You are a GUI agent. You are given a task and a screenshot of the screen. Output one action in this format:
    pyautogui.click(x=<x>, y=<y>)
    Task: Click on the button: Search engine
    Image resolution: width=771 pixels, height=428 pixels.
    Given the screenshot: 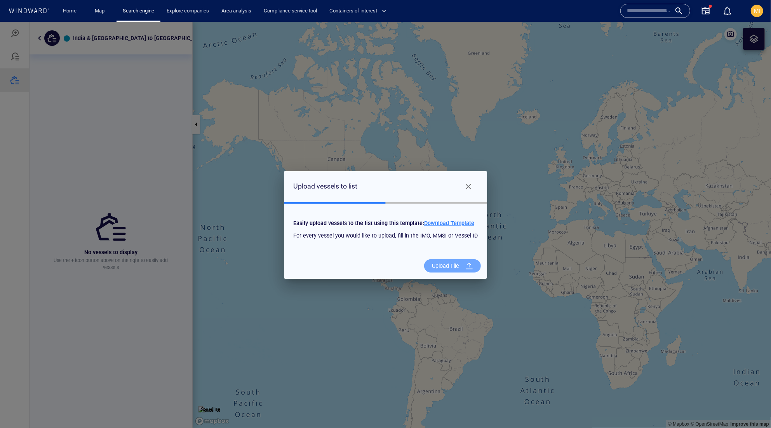 What is the action you would take?
    pyautogui.click(x=138, y=11)
    